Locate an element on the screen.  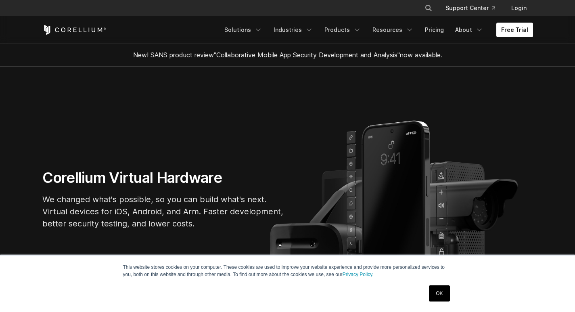
p: We changed what's possible, so you can build what's next. Virtual devices for iOS, Android, and A... is located at coordinates (164, 212).